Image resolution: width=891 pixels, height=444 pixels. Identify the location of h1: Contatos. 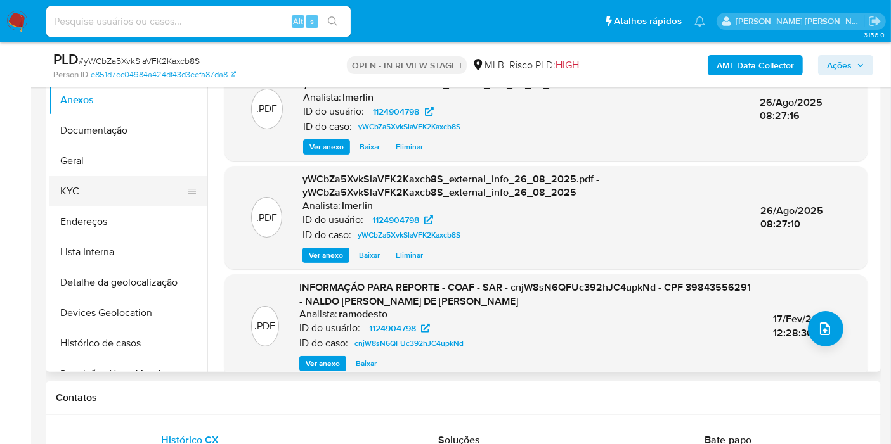
(463, 398).